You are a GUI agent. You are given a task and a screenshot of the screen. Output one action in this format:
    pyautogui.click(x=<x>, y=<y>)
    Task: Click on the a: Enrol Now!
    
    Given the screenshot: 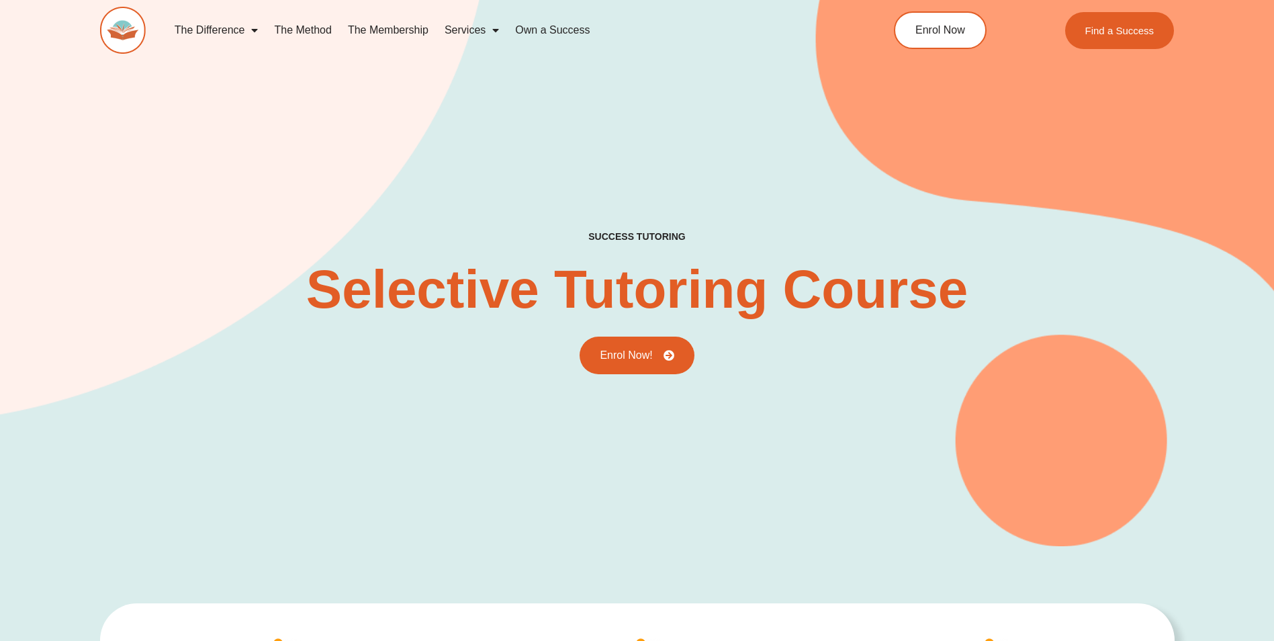 What is the action you would take?
    pyautogui.click(x=637, y=355)
    